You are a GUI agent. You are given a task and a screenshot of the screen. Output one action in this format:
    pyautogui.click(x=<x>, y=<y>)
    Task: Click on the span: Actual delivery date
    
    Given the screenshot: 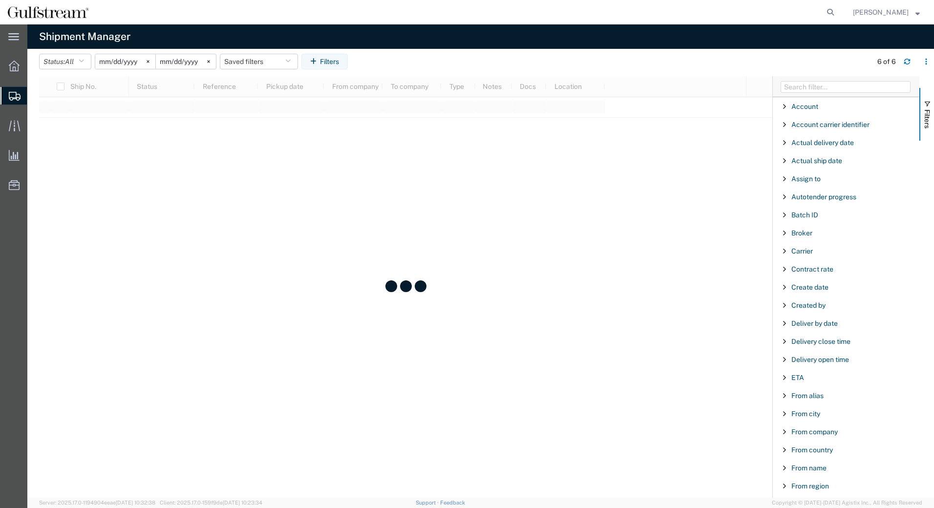 What is the action you would take?
    pyautogui.click(x=822, y=143)
    